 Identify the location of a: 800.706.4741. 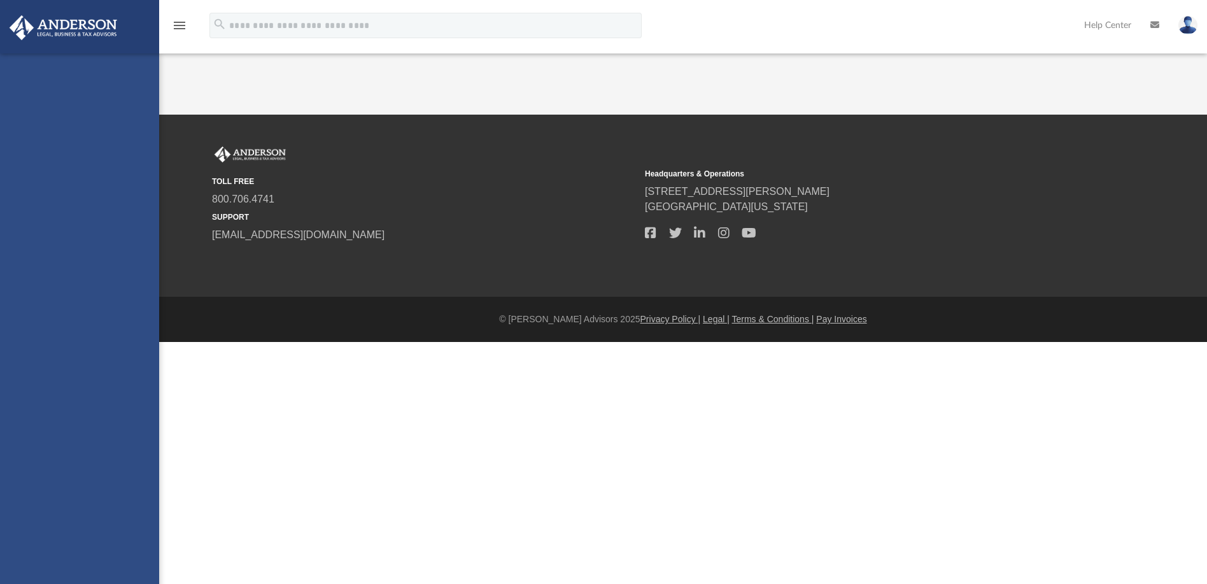
(243, 199).